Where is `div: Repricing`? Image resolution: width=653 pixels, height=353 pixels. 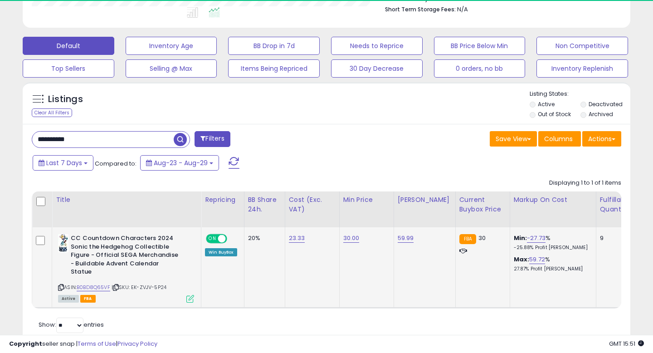
div: Repricing is located at coordinates (223, 199).